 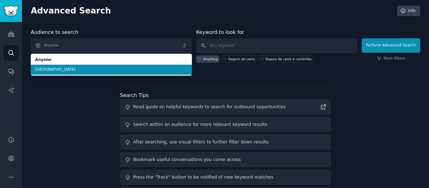 What do you see at coordinates (277, 46) in the screenshot?
I see `input: Any keyword` at bounding box center [277, 46].